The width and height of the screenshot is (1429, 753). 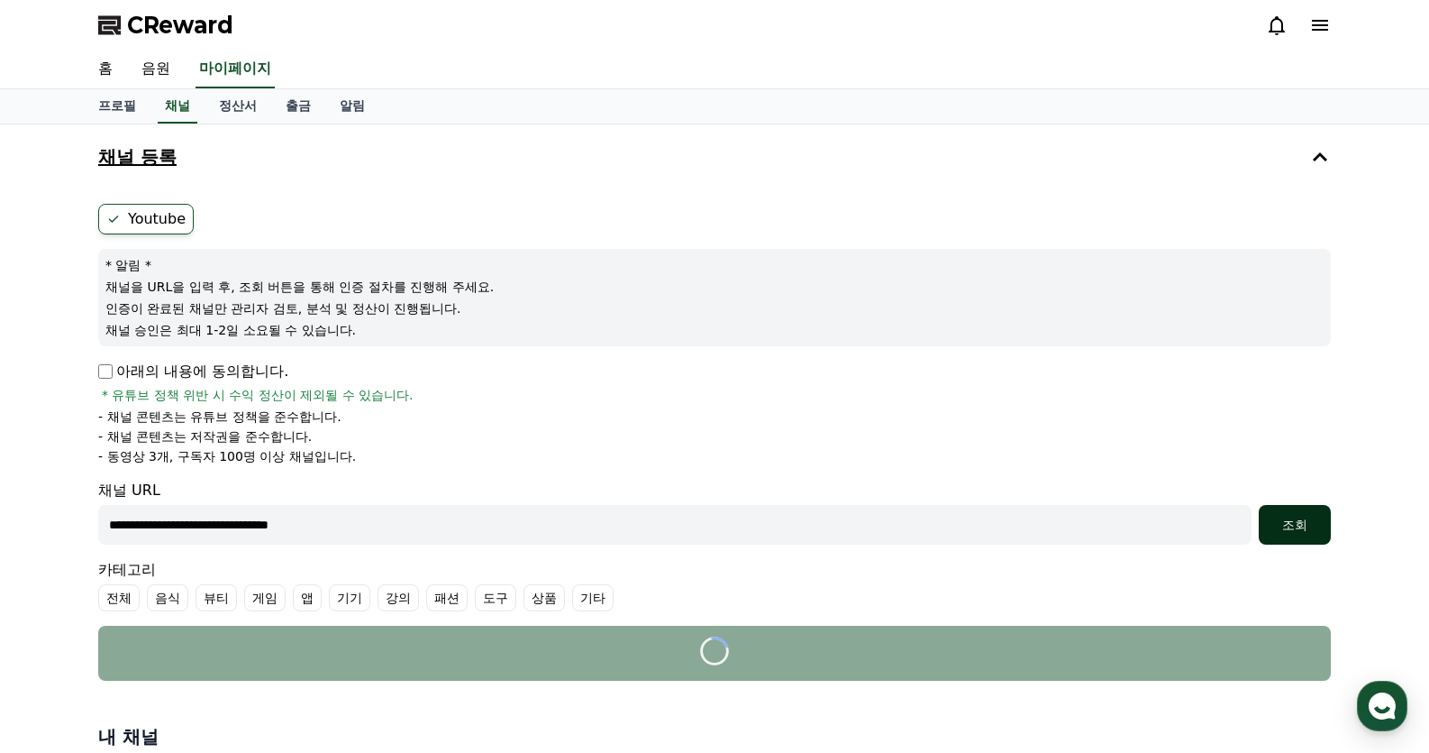 I want to click on button: 조회, so click(x=1295, y=525).